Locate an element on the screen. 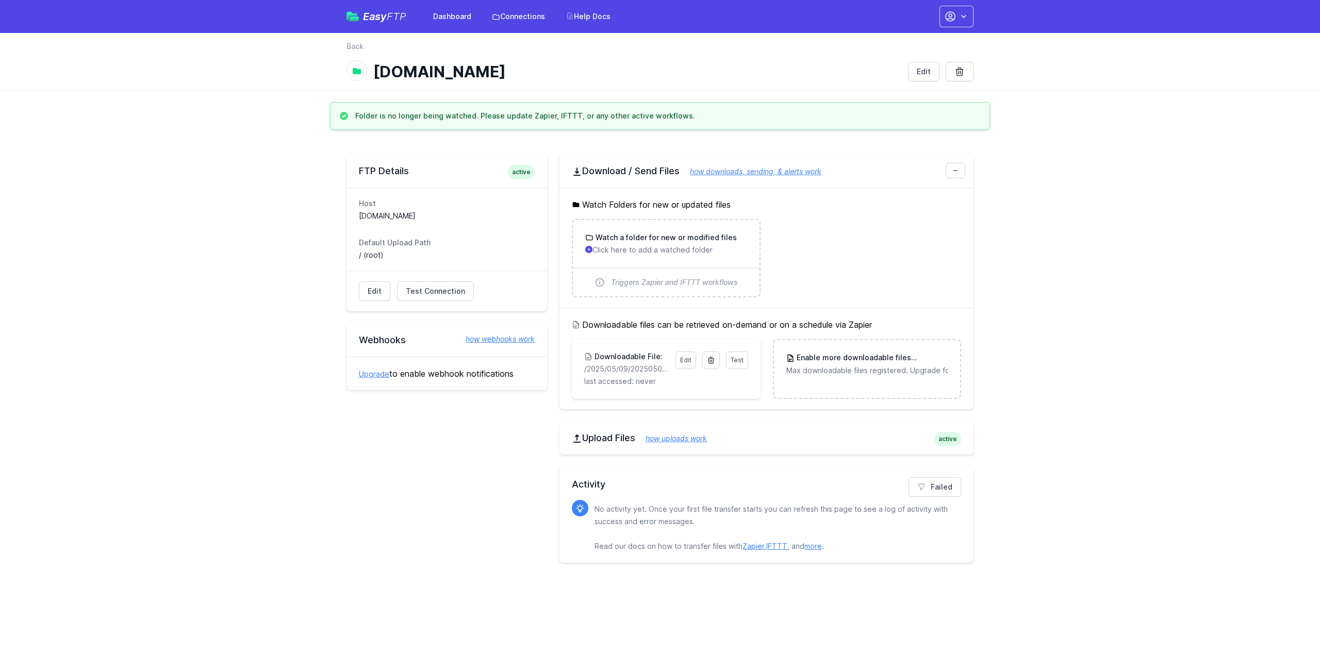 This screenshot has width=1320, height=655. span: Triggers Zapier and IFTTT workflows is located at coordinates (674, 282).